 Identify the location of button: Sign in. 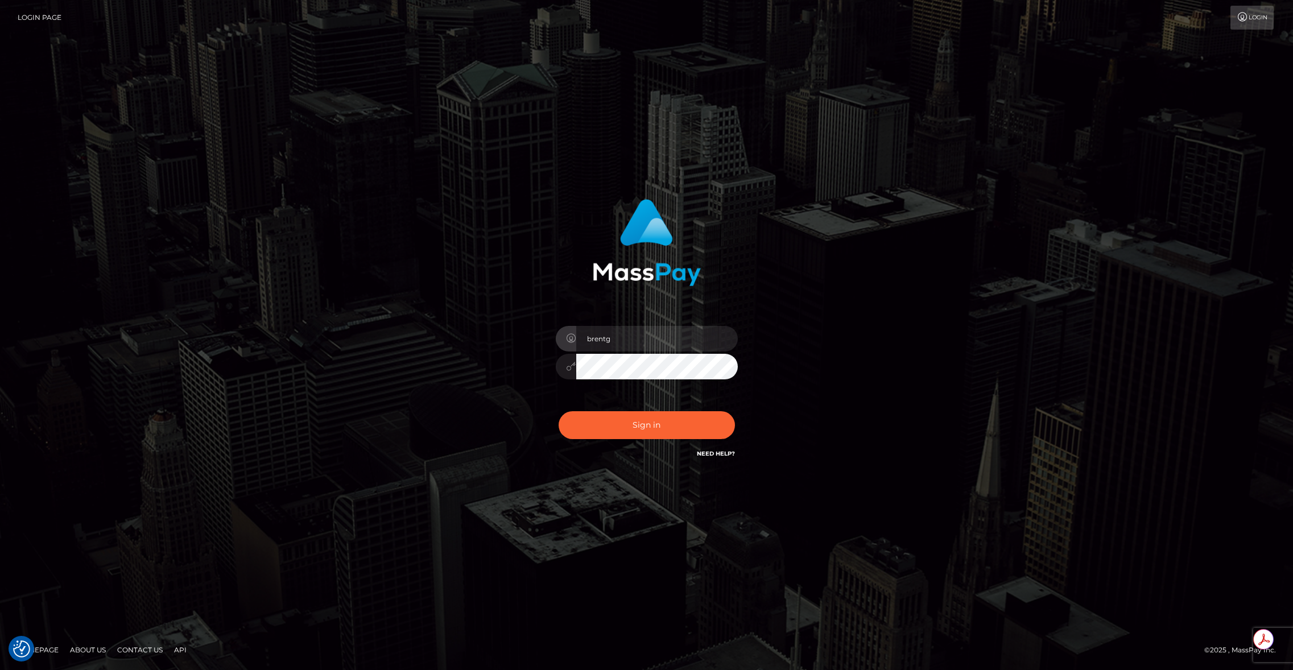
(647, 425).